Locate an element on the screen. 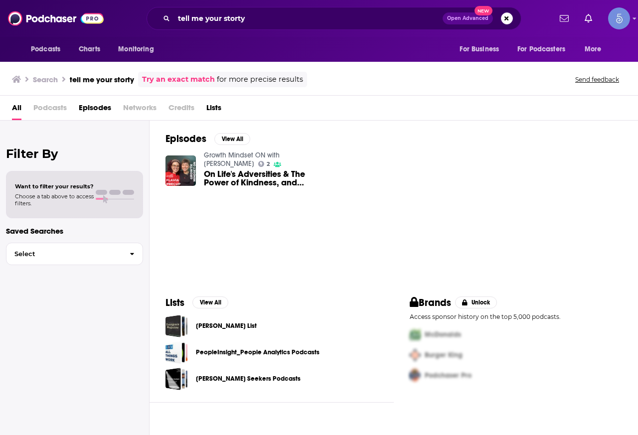  a: 2 is located at coordinates (264, 164).